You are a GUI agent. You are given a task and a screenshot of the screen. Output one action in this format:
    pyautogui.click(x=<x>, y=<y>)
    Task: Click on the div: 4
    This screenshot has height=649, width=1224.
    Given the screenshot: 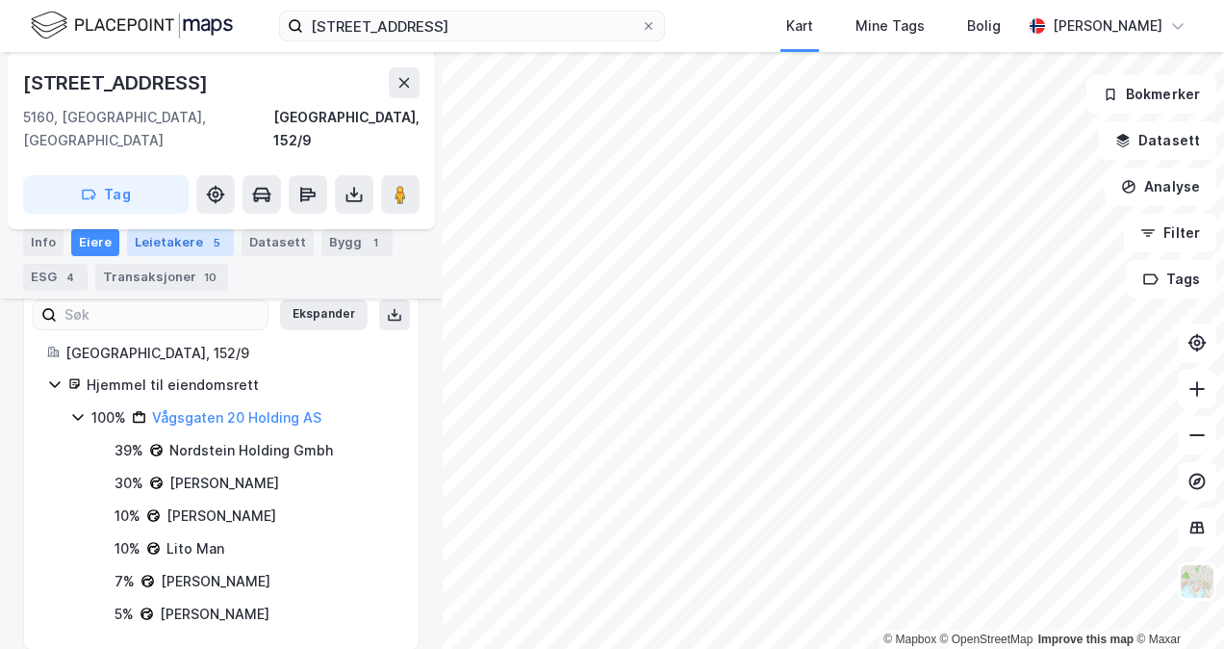 What is the action you would take?
    pyautogui.click(x=70, y=277)
    